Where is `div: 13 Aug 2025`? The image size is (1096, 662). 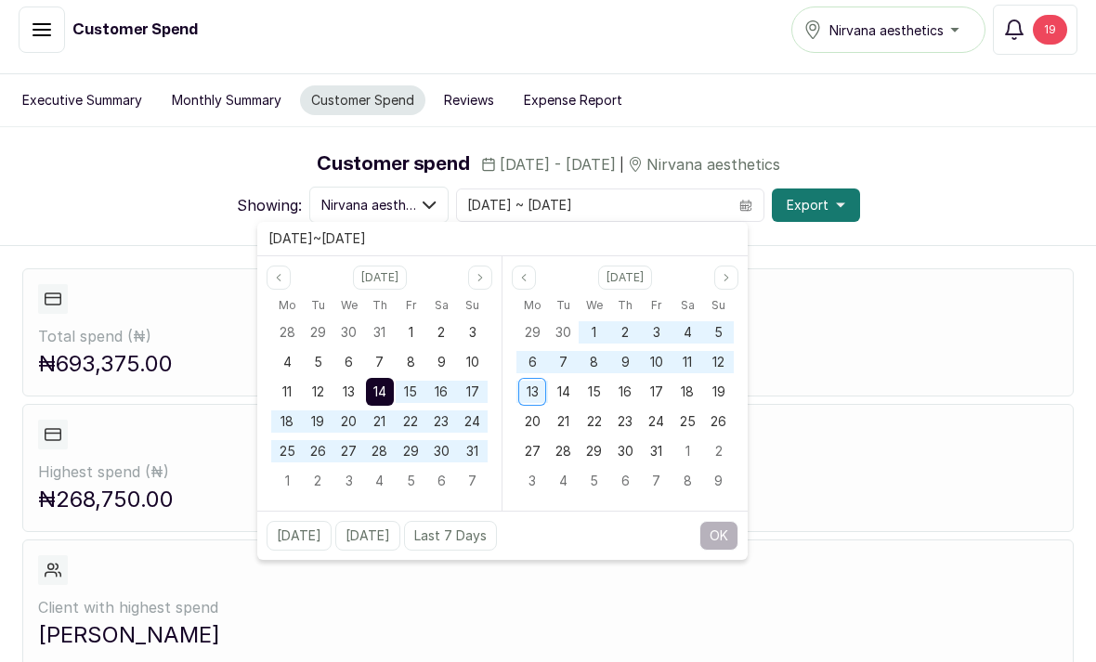 div: 13 Aug 2025 is located at coordinates (348, 392).